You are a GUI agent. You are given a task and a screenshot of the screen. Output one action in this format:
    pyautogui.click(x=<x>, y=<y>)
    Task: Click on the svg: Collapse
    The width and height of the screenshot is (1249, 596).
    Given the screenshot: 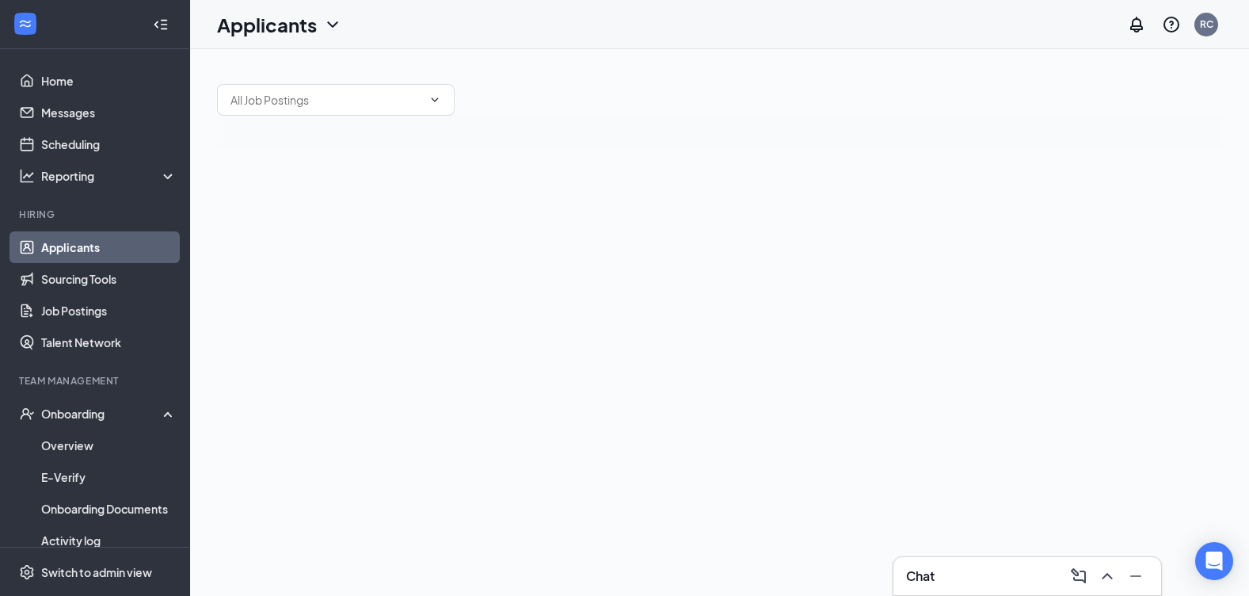 What is the action you would take?
    pyautogui.click(x=161, y=25)
    